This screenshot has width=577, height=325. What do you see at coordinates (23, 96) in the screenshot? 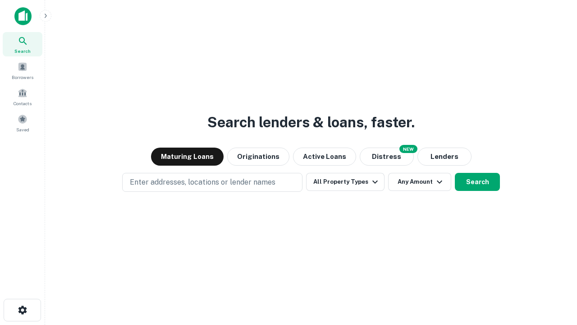
I see `div: Contacts` at bounding box center [23, 96].